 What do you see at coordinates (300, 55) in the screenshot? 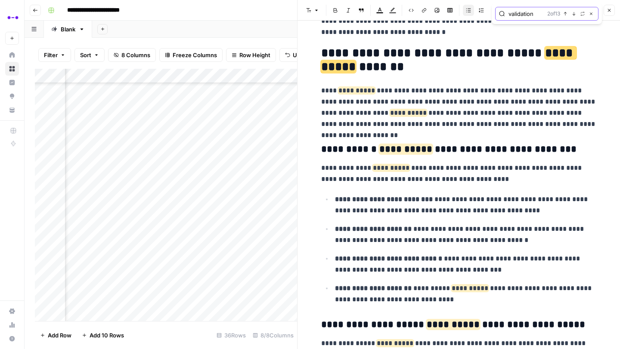
I see `span: Undo` at bounding box center [300, 55].